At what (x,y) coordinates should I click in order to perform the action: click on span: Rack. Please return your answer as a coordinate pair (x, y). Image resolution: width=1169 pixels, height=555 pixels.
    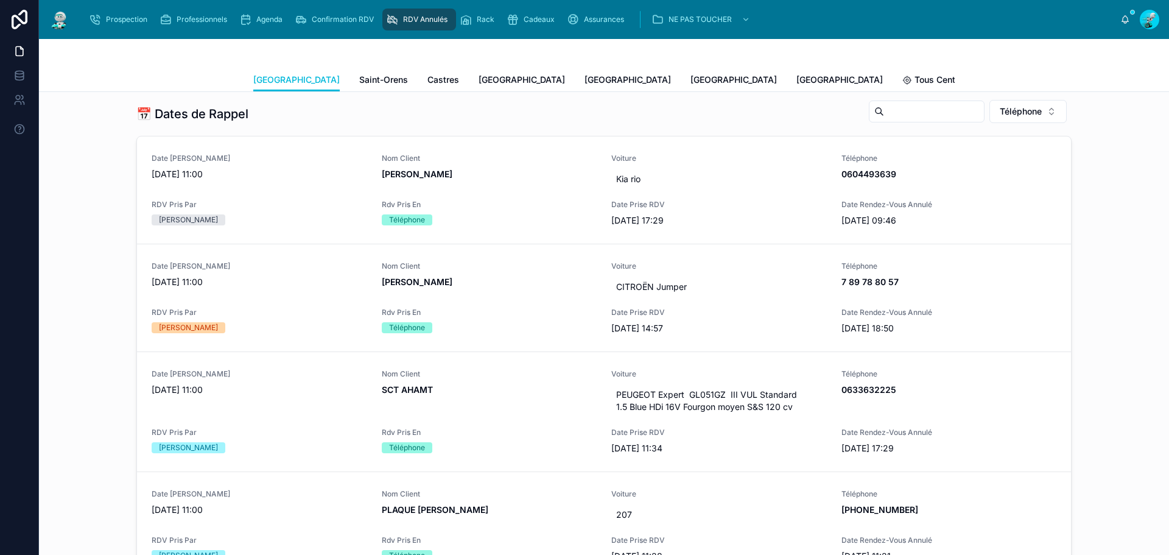
    Looking at the image, I should click on (485, 19).